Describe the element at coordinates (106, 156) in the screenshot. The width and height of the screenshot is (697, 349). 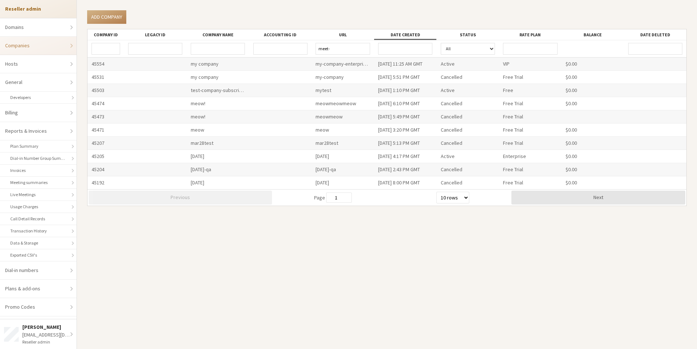
I see `div: 45205` at that location.